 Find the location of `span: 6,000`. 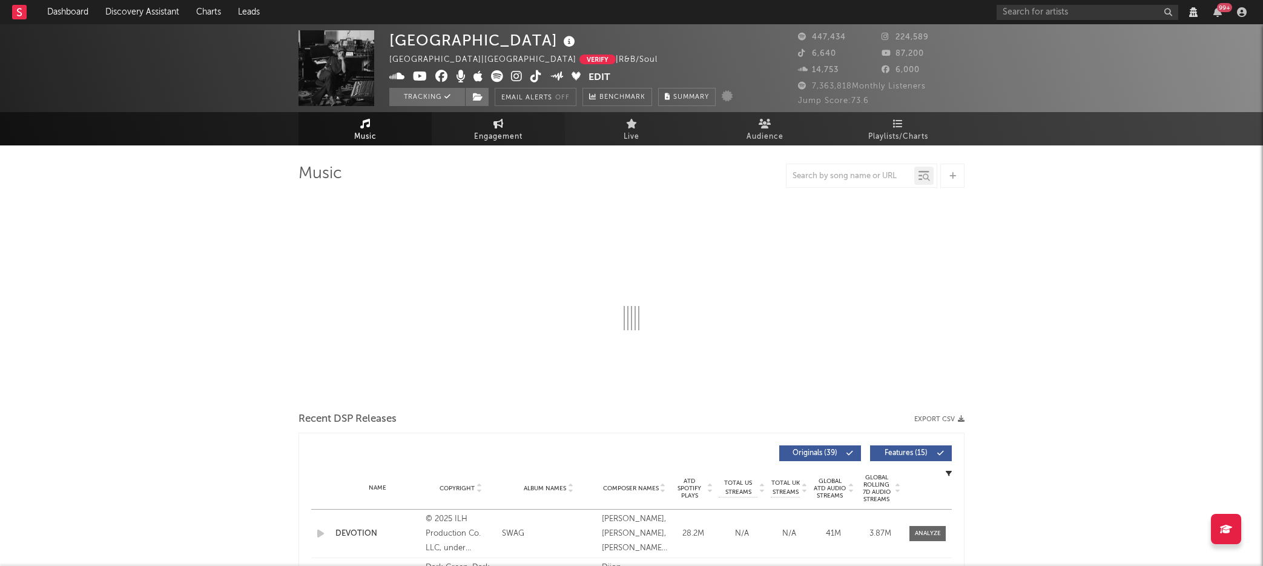

span: 6,000 is located at coordinates (900, 70).